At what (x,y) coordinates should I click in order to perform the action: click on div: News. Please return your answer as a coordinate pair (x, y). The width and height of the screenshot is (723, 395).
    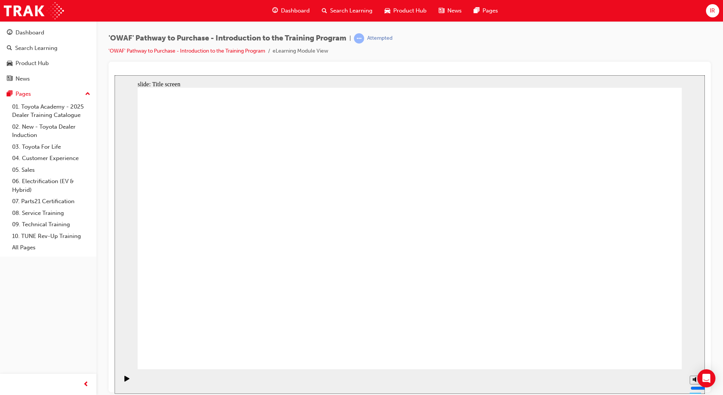
    Looking at the image, I should click on (23, 79).